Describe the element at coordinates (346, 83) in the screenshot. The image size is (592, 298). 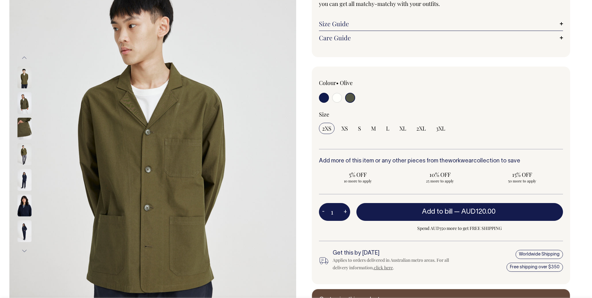
I see `label: Olive` at that location.